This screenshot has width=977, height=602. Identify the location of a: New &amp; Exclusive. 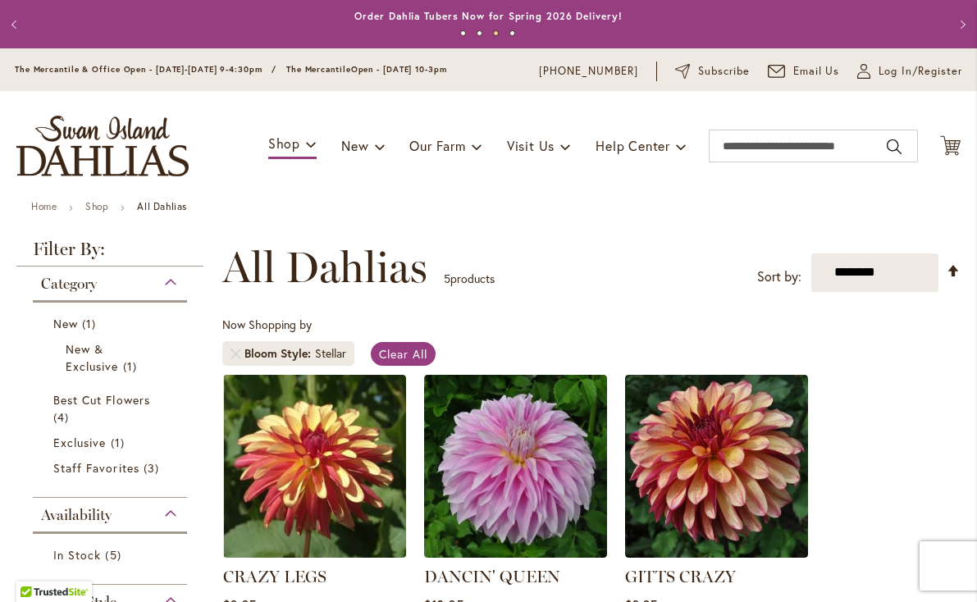
(112, 358).